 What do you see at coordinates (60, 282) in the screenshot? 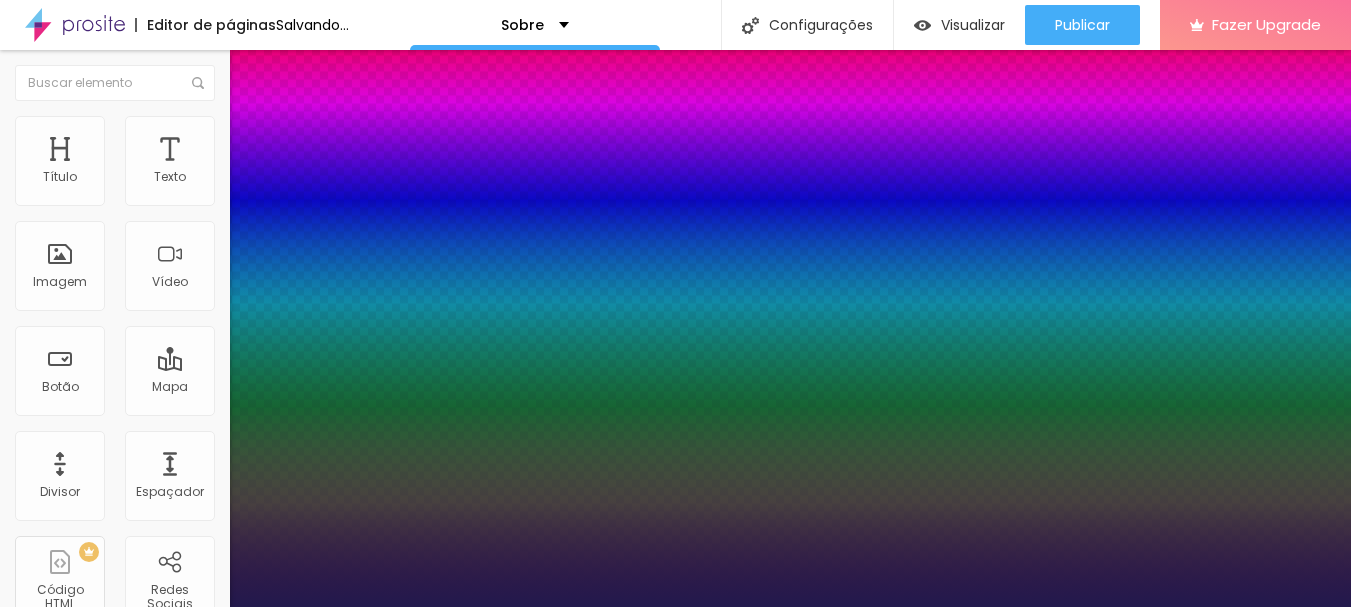
I see `div: Imagem` at bounding box center [60, 282].